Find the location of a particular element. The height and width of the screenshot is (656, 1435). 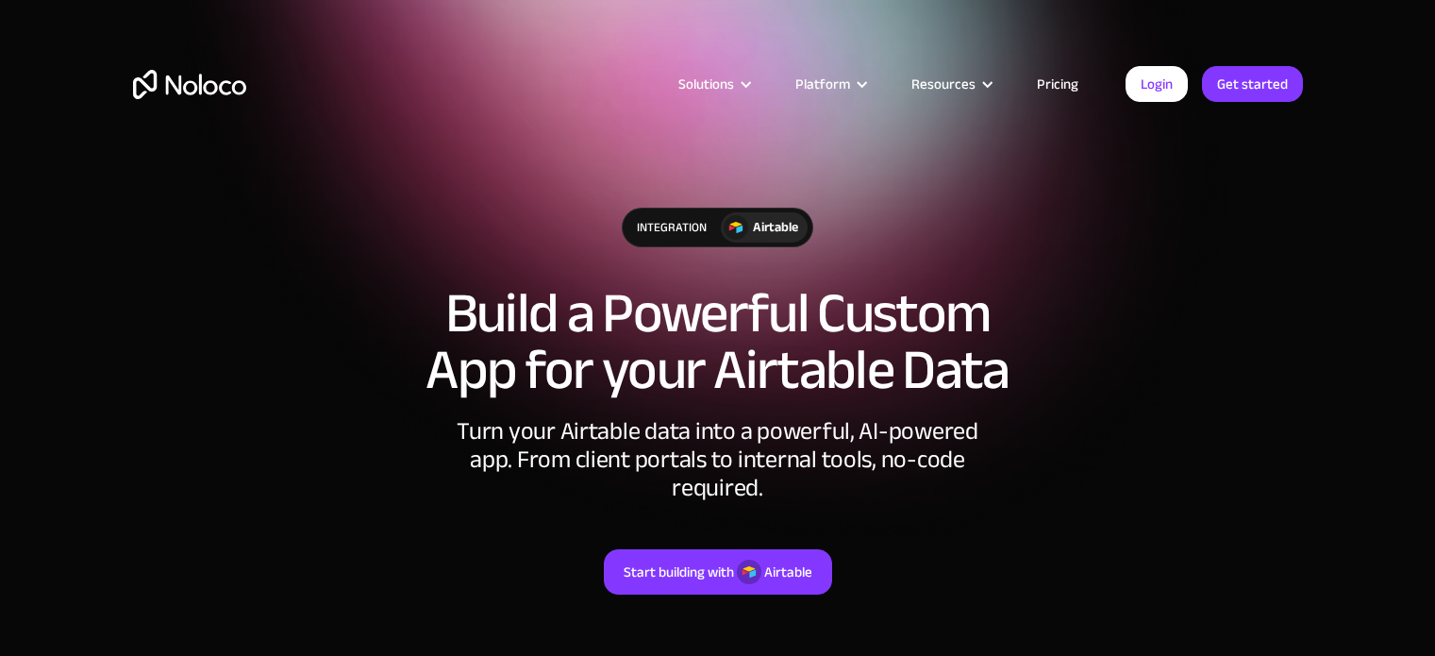

a: Get started is located at coordinates (1252, 84).